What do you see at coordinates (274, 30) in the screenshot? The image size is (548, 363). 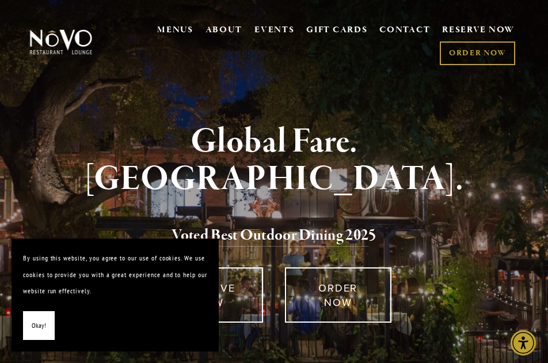 I see `a: EVENTS` at bounding box center [274, 30].